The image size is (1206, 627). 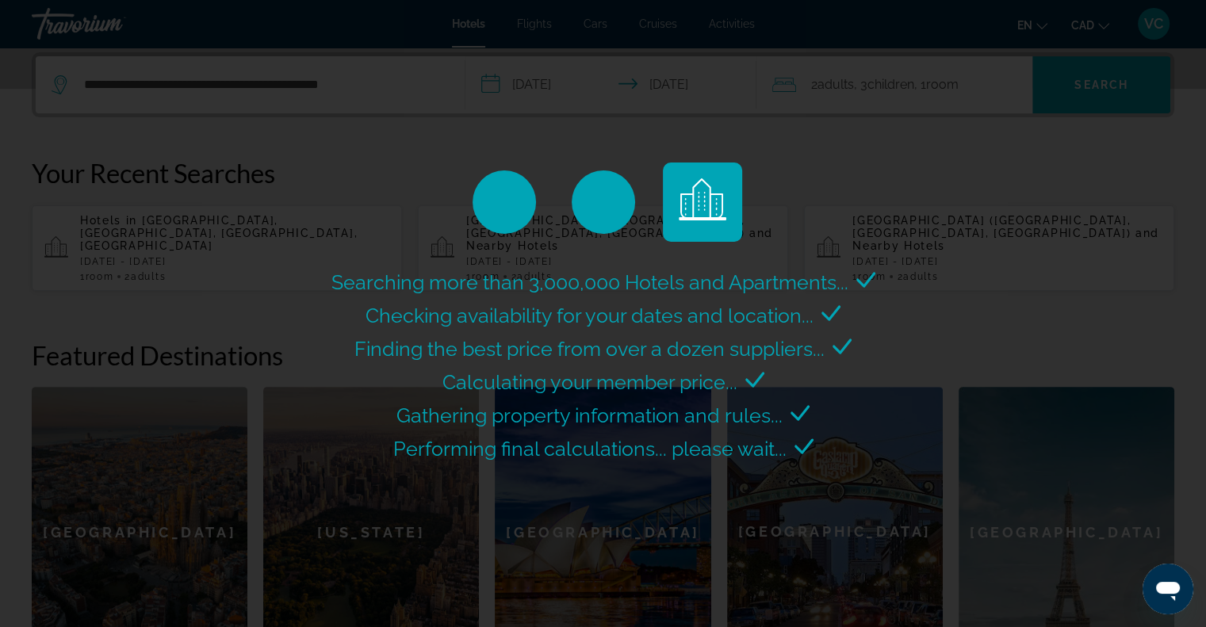 What do you see at coordinates (590, 449) in the screenshot?
I see `span: Performing final calculations... please wait...` at bounding box center [590, 449].